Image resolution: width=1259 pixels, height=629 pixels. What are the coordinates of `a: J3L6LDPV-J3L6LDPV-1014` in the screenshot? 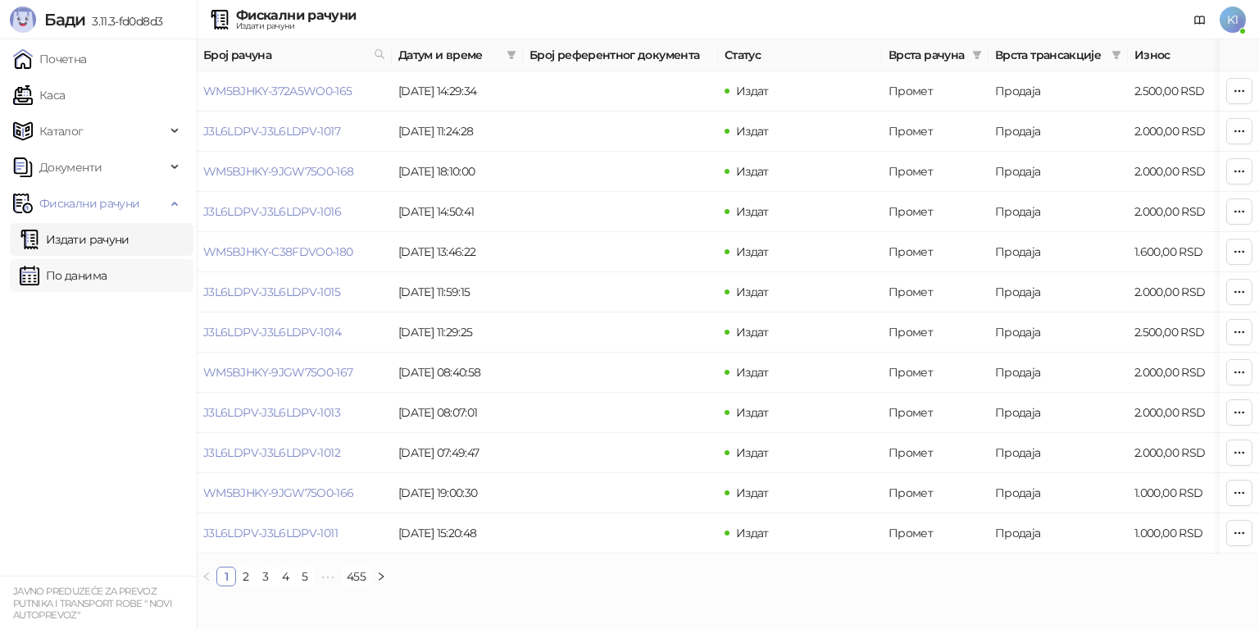 It's located at (272, 332).